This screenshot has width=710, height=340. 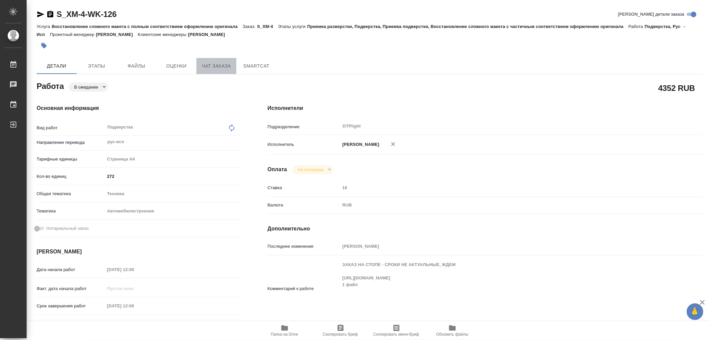 What do you see at coordinates (86, 14) in the screenshot?
I see `a: S_XM-4-WK-126` at bounding box center [86, 14].